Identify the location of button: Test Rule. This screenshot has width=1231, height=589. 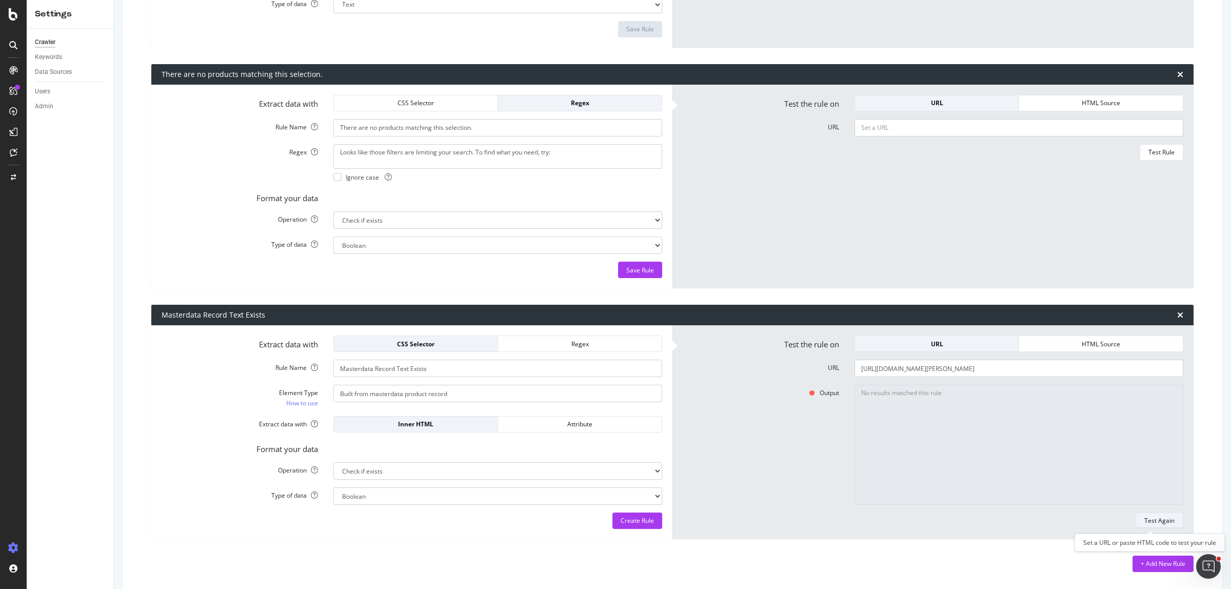
(1161, 152).